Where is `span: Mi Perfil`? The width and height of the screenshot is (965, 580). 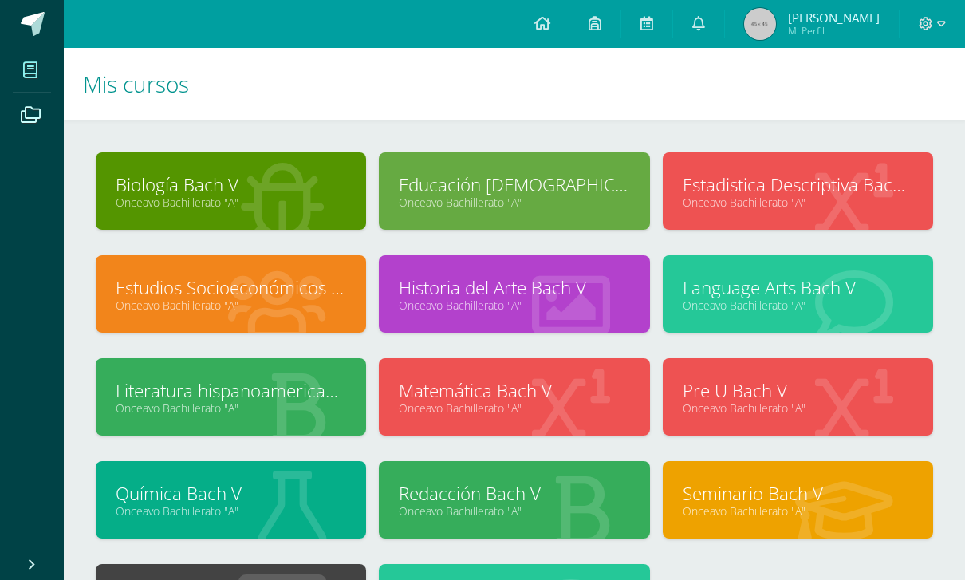 span: Mi Perfil is located at coordinates (834, 30).